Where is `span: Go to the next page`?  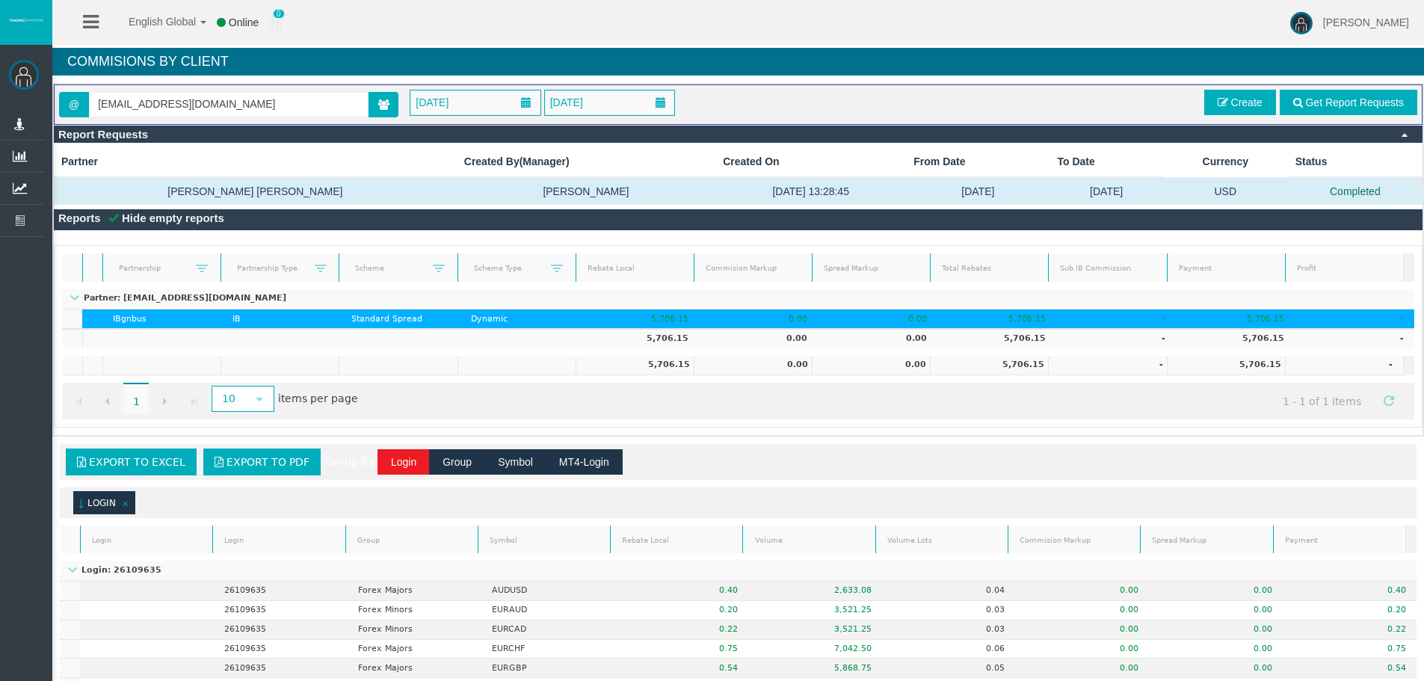 span: Go to the next page is located at coordinates (164, 401).